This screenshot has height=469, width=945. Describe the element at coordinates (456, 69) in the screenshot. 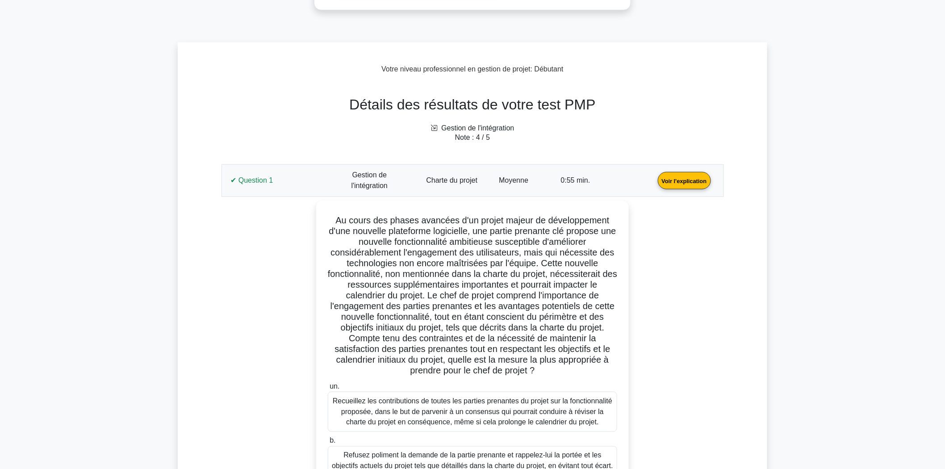

I see `font: Votre niveau professionnel en gestion de projet` at that location.